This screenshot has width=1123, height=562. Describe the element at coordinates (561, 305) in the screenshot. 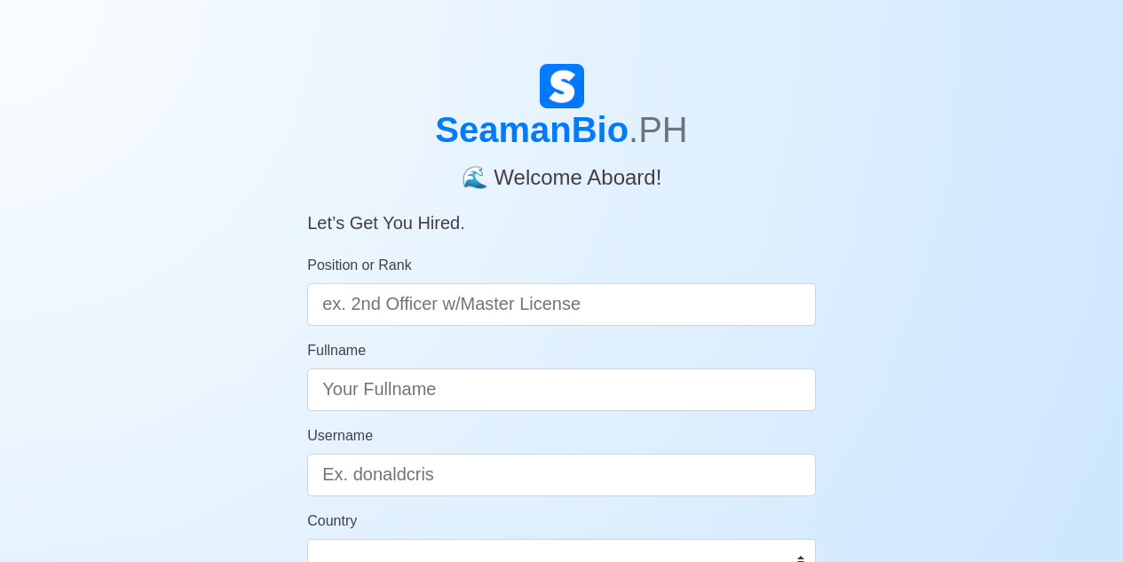

I see `input: ex. 2nd Officer w/Master License` at that location.